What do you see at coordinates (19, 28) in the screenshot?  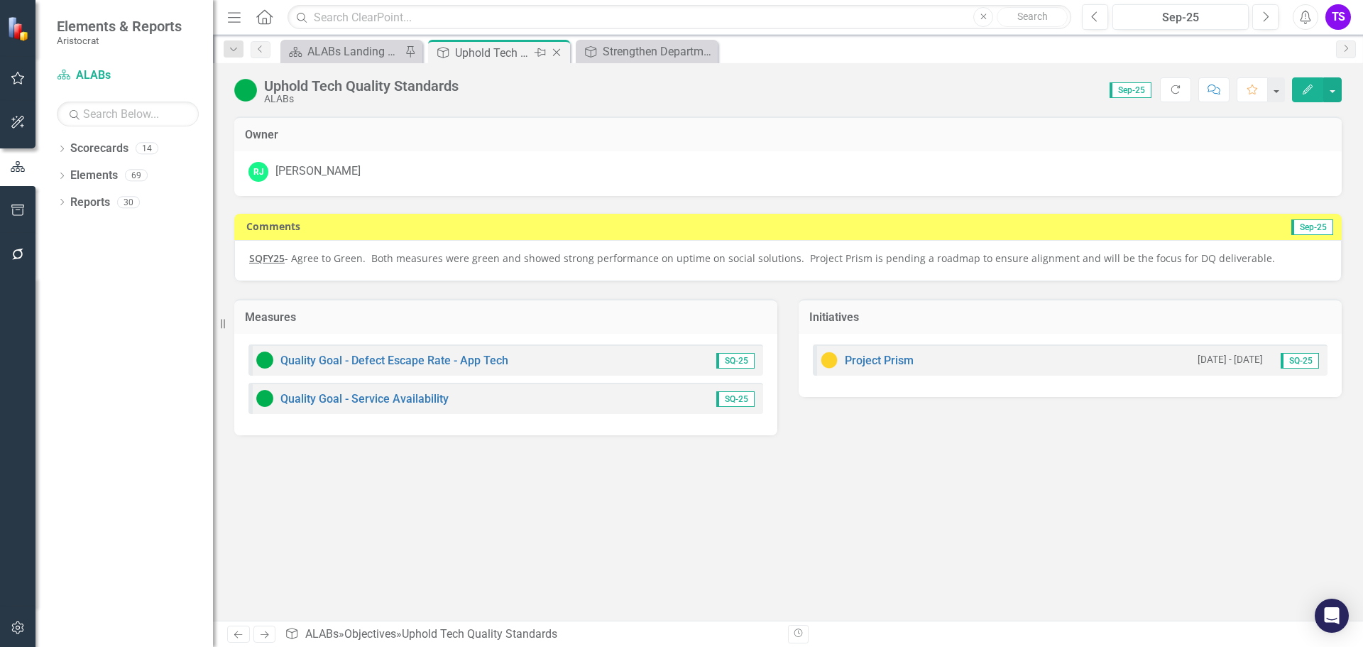 I see `img: ClearPoint Strategy` at bounding box center [19, 28].